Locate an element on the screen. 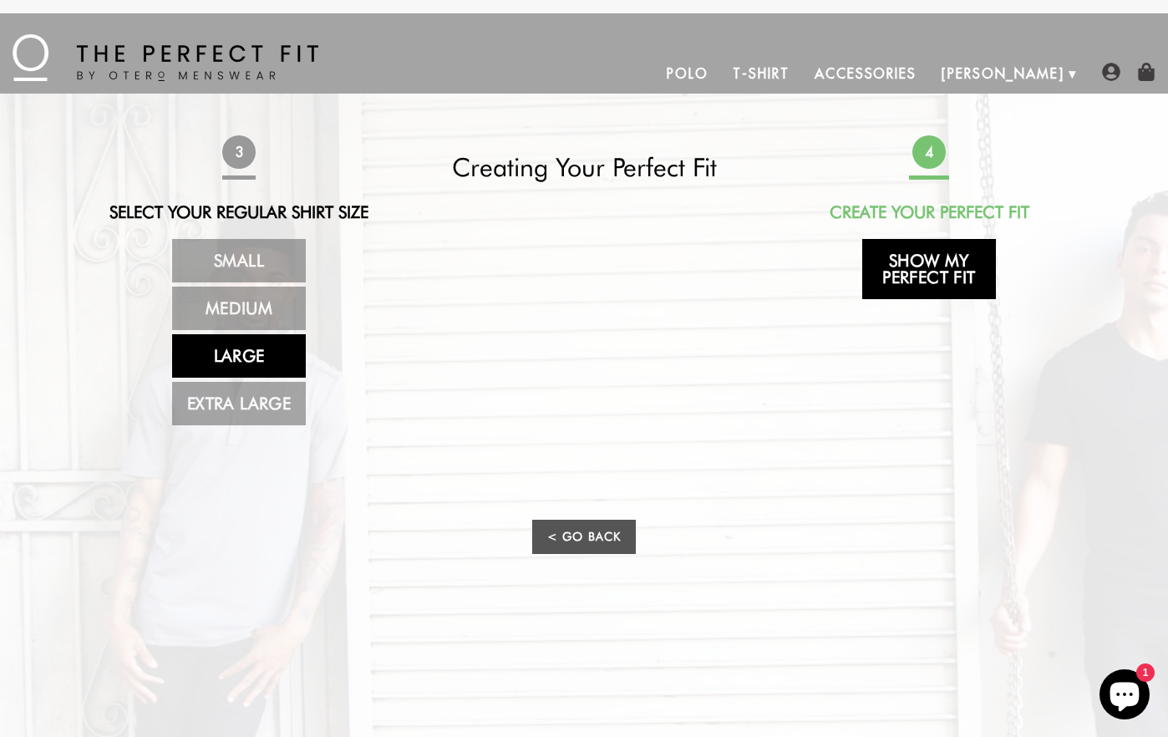  a: Polo is located at coordinates (688, 74).